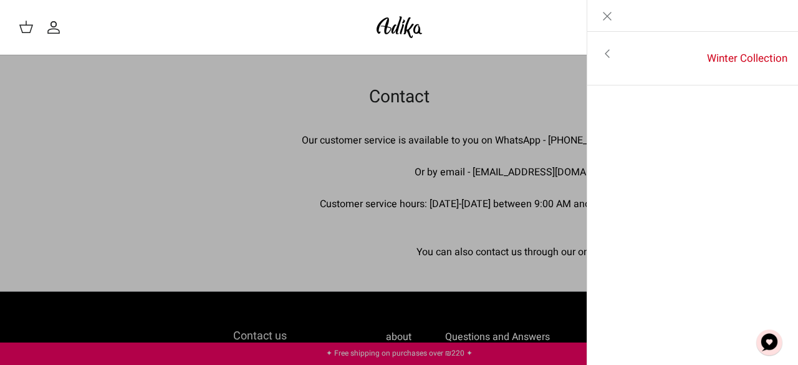 The width and height of the screenshot is (798, 365). Describe the element at coordinates (769, 342) in the screenshot. I see `button: צ'אט` at that location.